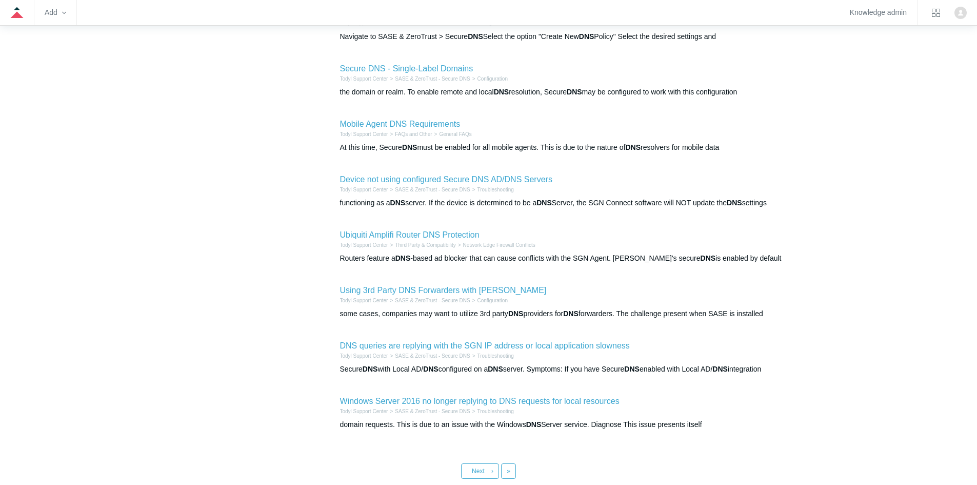  Describe the element at coordinates (485, 345) in the screenshot. I see `a: DNS queries are replying with the SGN IP address or local application slowness` at that location.